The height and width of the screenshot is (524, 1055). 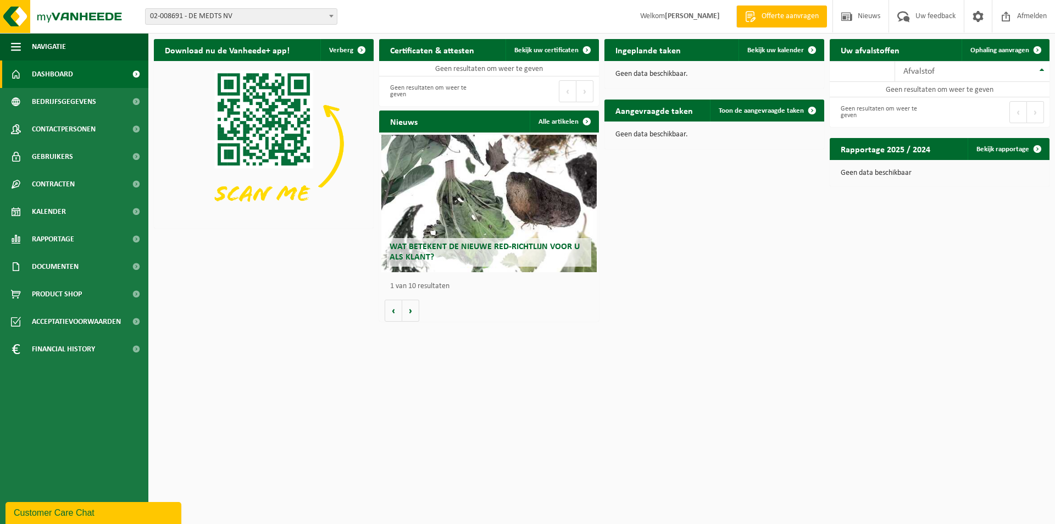 I want to click on button: Vorige, so click(x=393, y=310).